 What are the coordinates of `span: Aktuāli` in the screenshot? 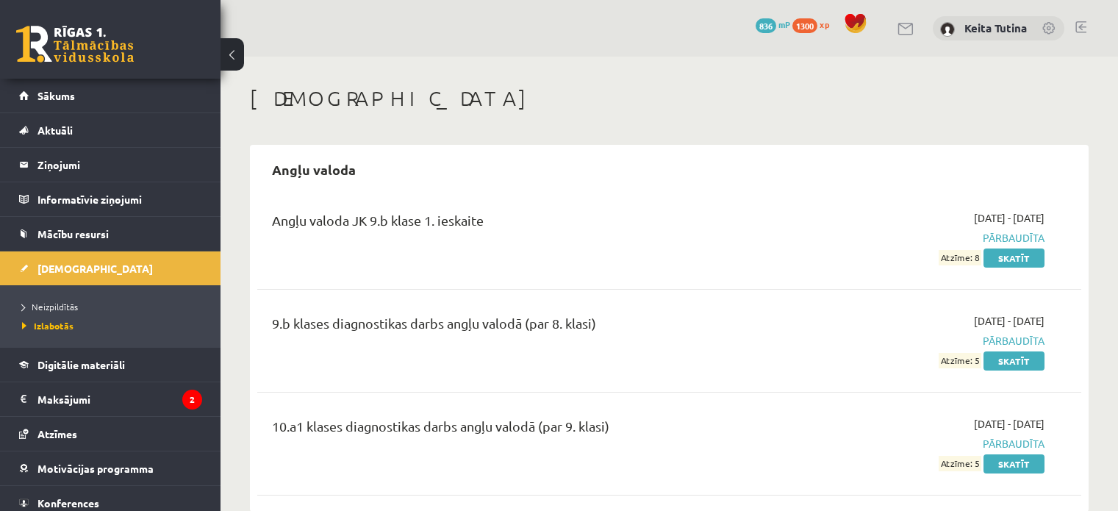 It's located at (55, 130).